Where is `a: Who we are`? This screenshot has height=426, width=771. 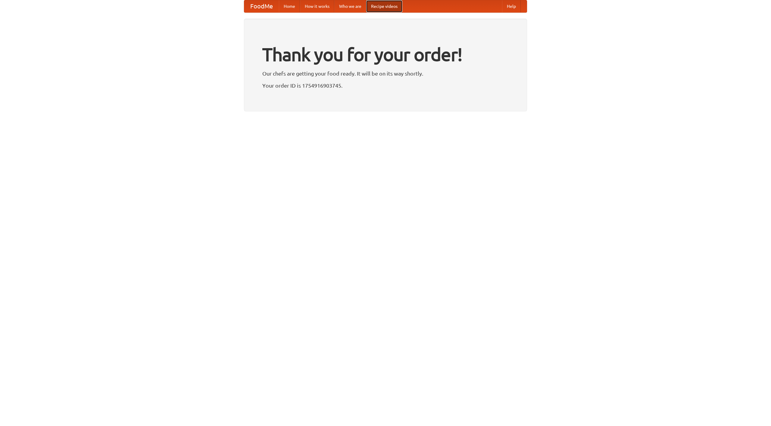
a: Who we are is located at coordinates (350, 6).